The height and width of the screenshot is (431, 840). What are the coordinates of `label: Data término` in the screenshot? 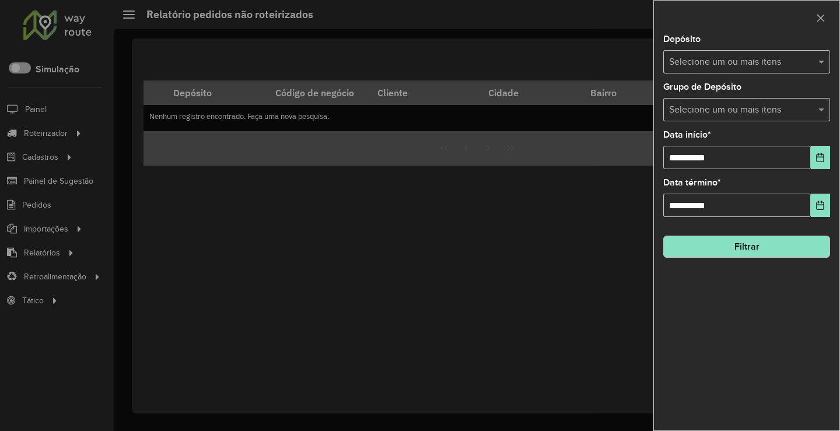 It's located at (692, 183).